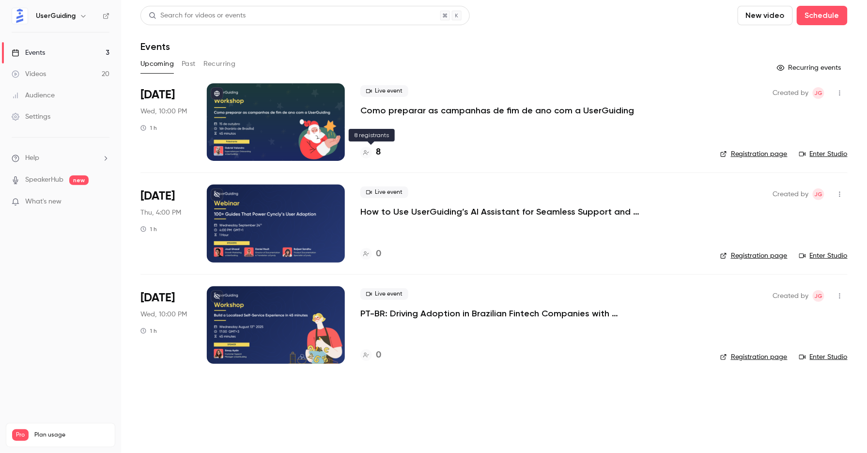 The image size is (867, 453). Describe the element at coordinates (166, 122) in the screenshot. I see `div: Oct 15 Wed, 4:00 PM (America/Sao Paulo)` at that location.